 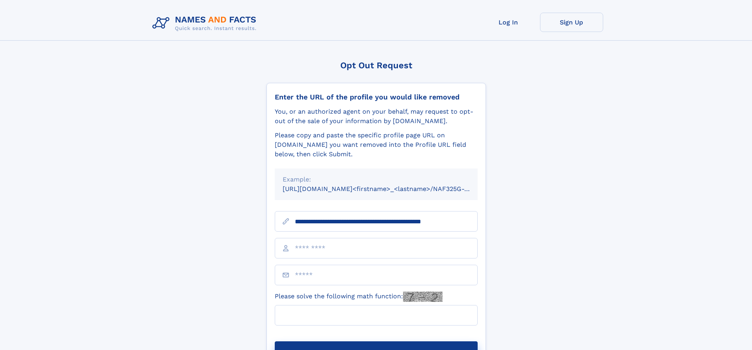 I want to click on div: Example:, so click(x=376, y=180).